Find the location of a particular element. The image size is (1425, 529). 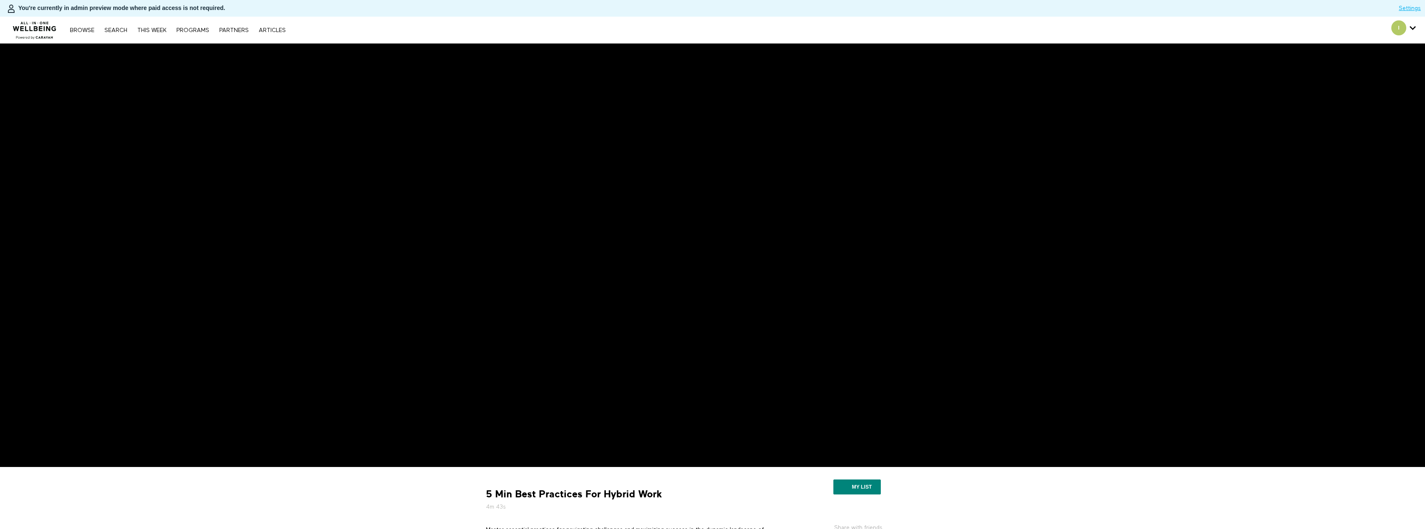

a: Browse is located at coordinates (82, 30).